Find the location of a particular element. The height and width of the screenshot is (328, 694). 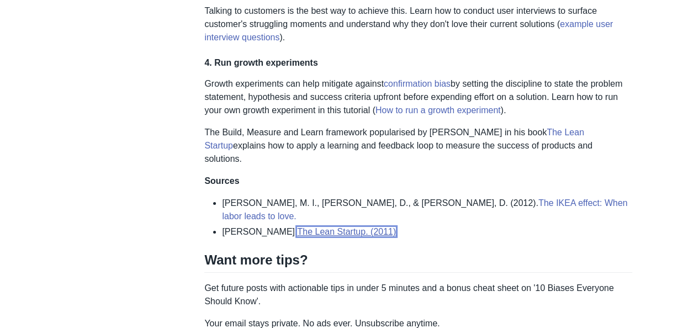

strong: Sources is located at coordinates (221, 180).